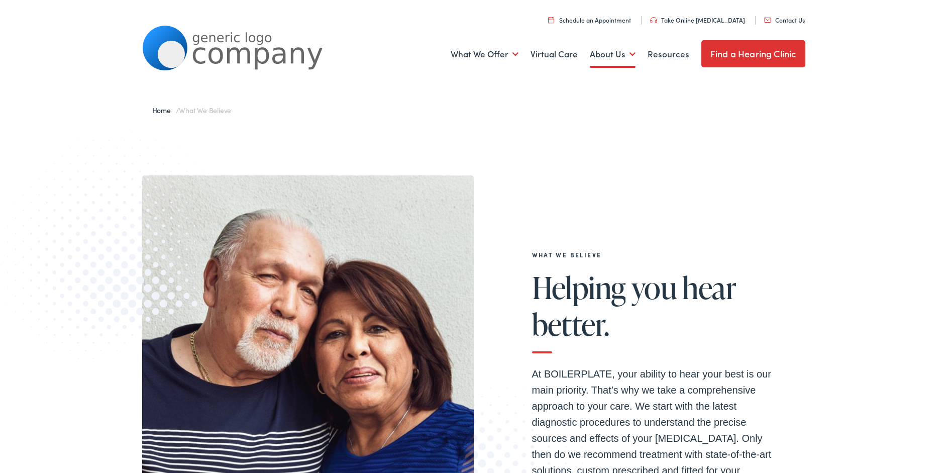  What do you see at coordinates (753, 54) in the screenshot?
I see `a: Find a Hearing Clinic` at bounding box center [753, 54].